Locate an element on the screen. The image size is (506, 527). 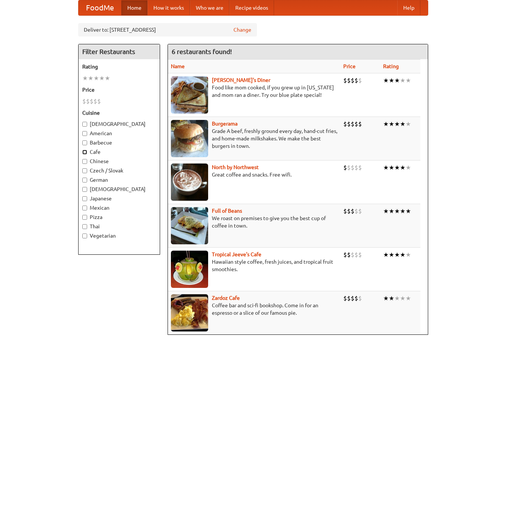
img: beans.jpg is located at coordinates (190, 226).